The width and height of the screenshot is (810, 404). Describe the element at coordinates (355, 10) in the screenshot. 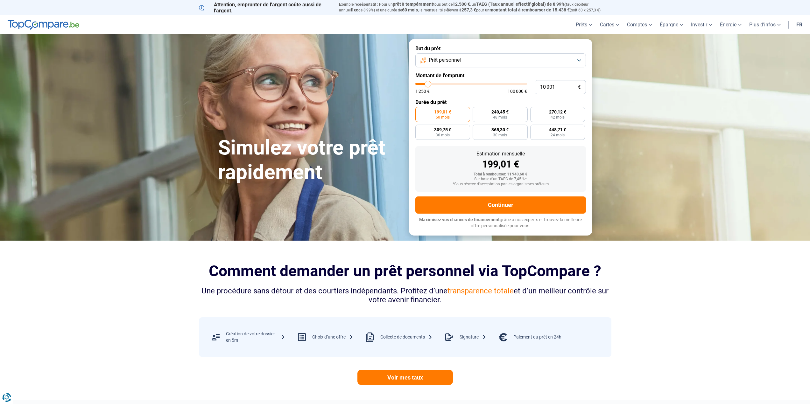

I see `span: fixe` at that location.